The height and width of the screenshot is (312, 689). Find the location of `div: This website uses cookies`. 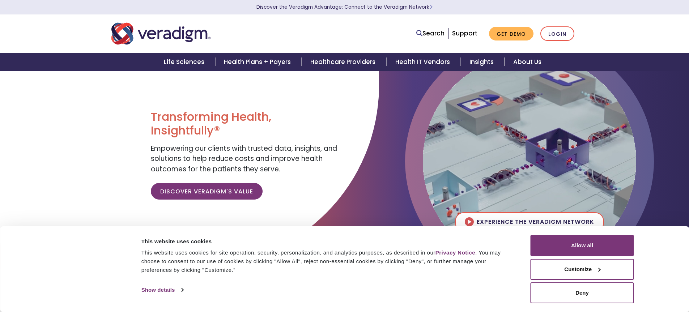

div: This website uses cookies is located at coordinates (328, 241).